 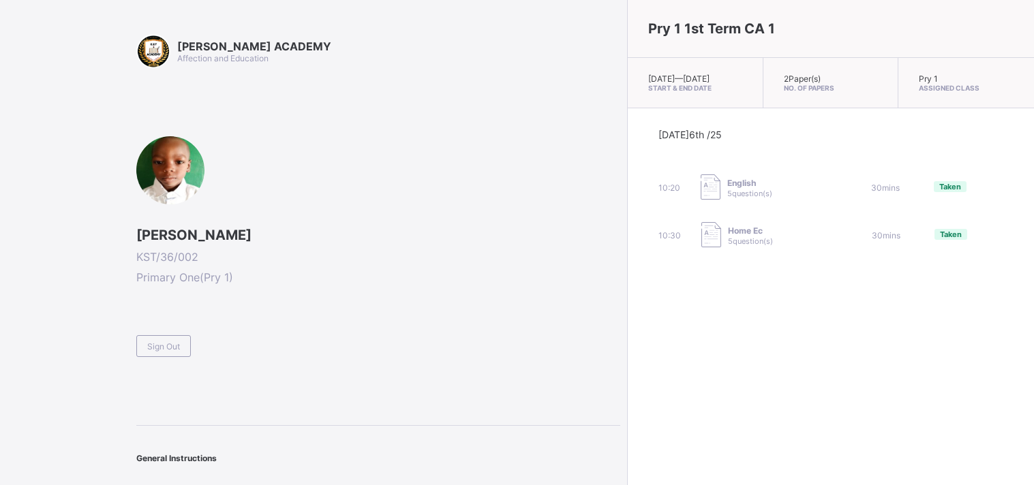 I want to click on span: 2 Paper(s), so click(x=802, y=78).